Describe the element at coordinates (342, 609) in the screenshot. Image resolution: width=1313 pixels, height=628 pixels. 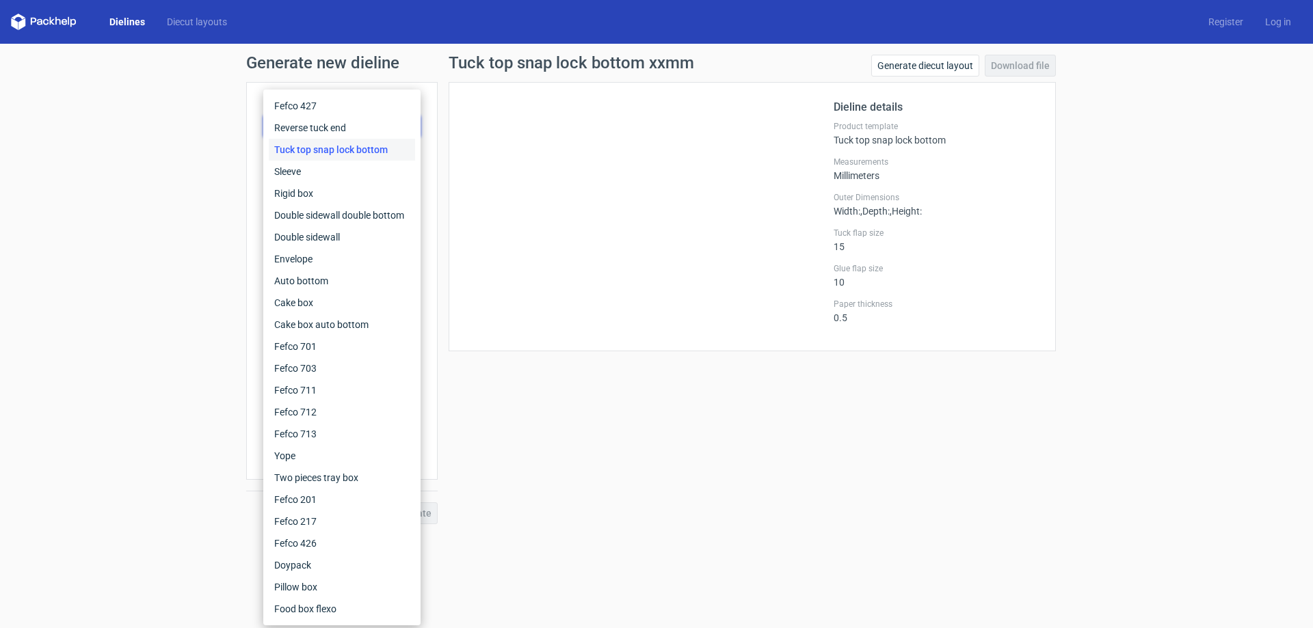
I see `div: Food box flexo` at that location.